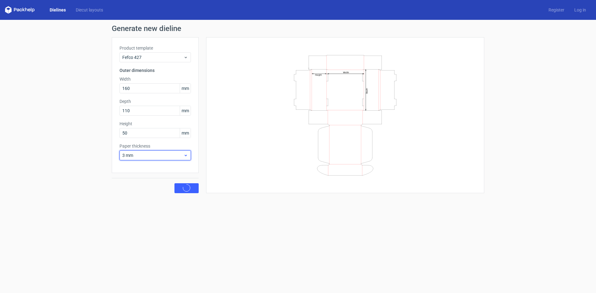 The image size is (596, 293). Describe the element at coordinates (346, 72) in the screenshot. I see `text: Width` at that location.